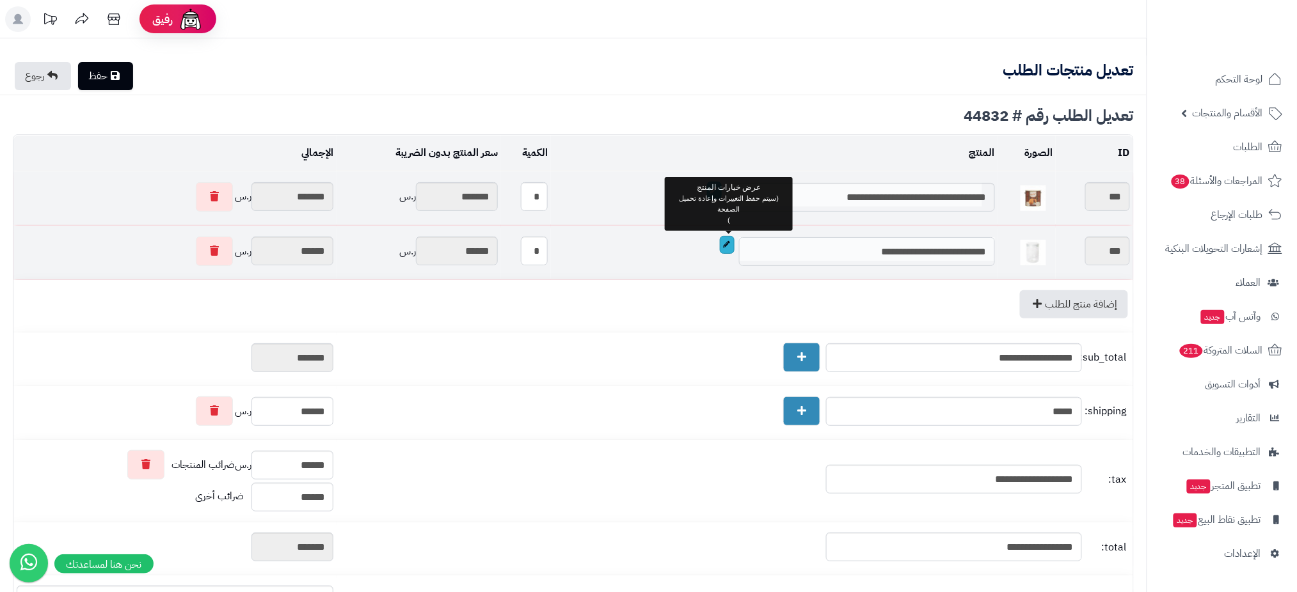  Describe the element at coordinates (1106, 548) in the screenshot. I see `span: total:` at that location.